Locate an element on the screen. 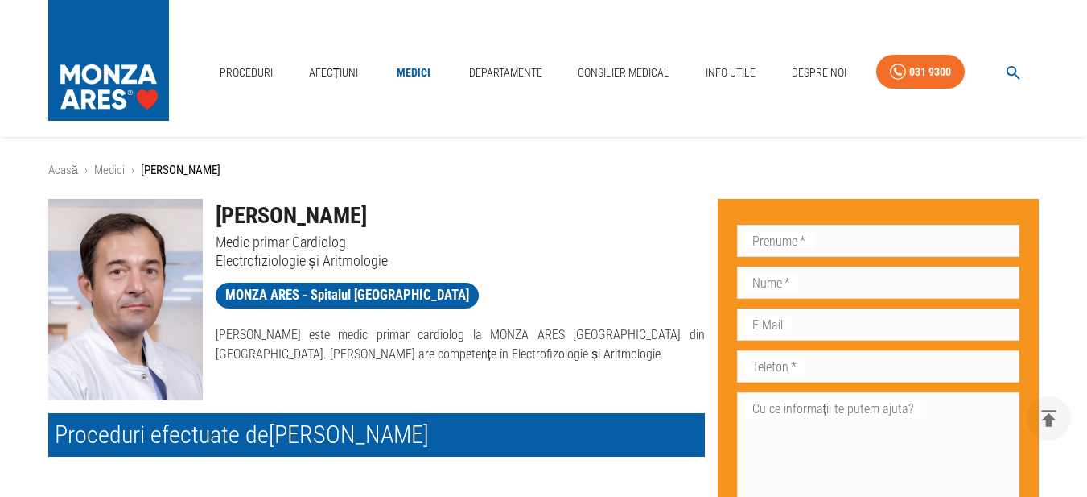  button: delete is located at coordinates (1049, 418).